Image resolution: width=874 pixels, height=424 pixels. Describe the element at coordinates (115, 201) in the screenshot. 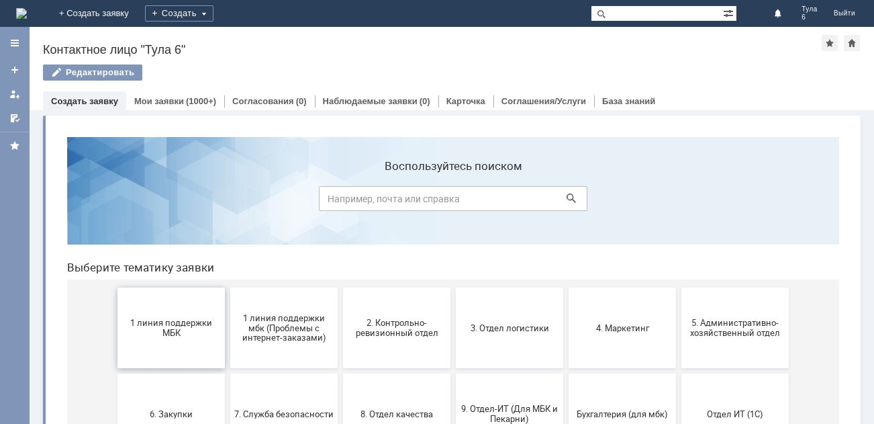

I see `span: 1 линия поддержки МБК` at that location.